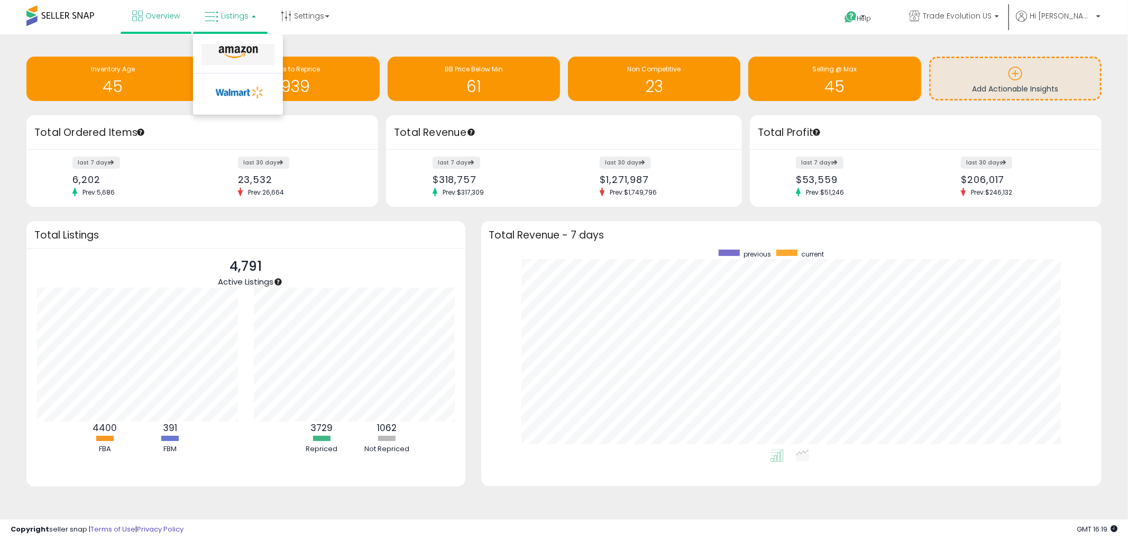 The height and width of the screenshot is (540, 1128). Describe the element at coordinates (162, 16) in the screenshot. I see `span: Overview` at that location.